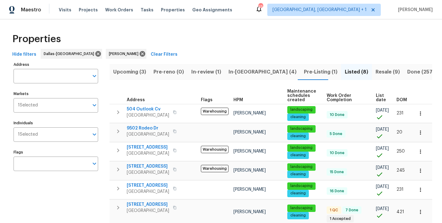  I want to click on button: Clear Filters, so click(164, 54).